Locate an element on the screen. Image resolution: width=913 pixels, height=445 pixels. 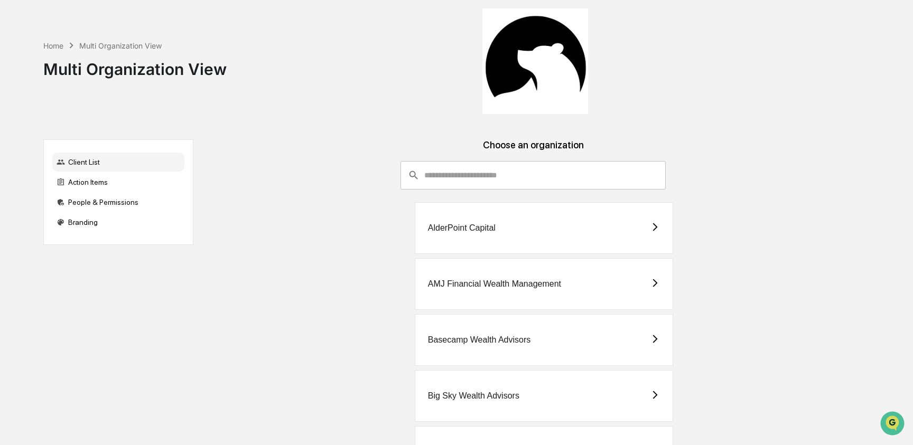
span: Attestations is located at coordinates (109, 138).